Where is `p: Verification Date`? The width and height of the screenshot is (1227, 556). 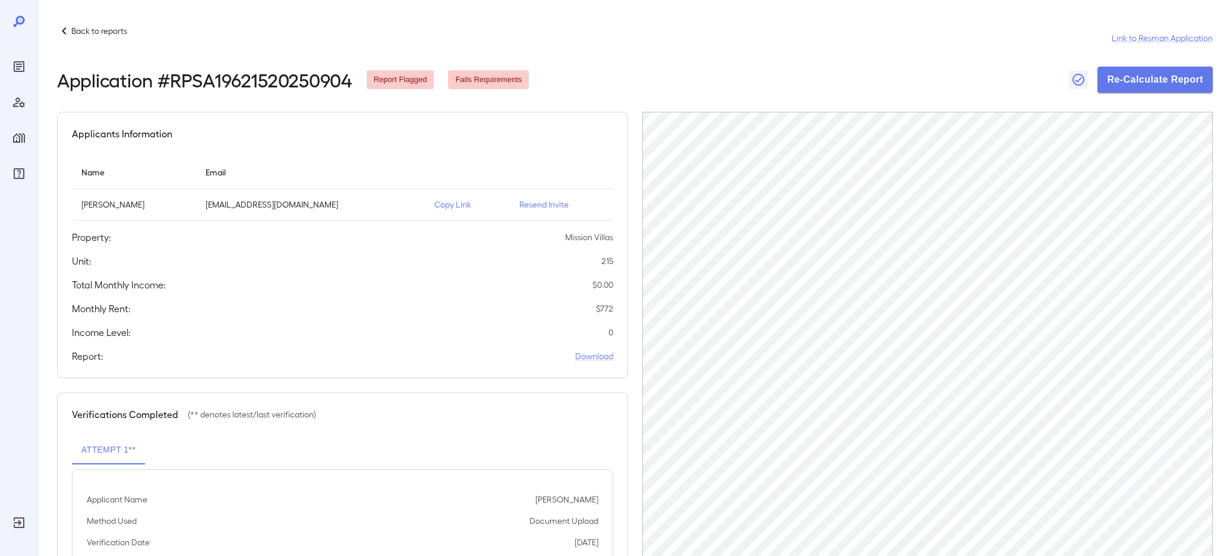
p: Verification Date is located at coordinates (118, 542).